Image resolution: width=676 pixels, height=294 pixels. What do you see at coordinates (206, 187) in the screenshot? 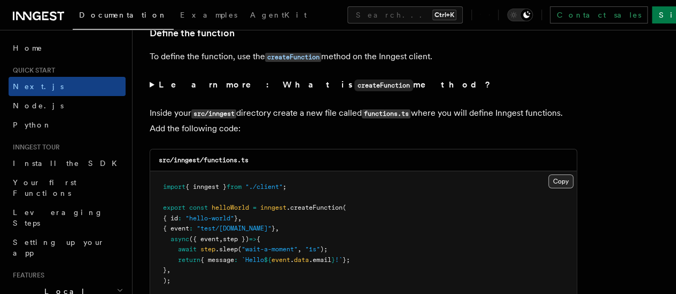
I see `span: { inngest }` at bounding box center [206, 187].